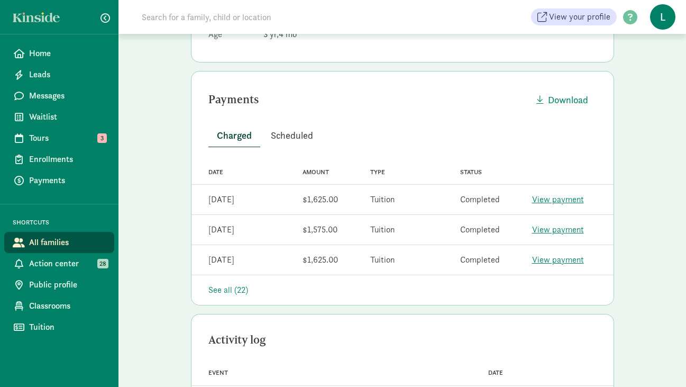  What do you see at coordinates (59, 306) in the screenshot?
I see `a: Classrooms` at bounding box center [59, 306].